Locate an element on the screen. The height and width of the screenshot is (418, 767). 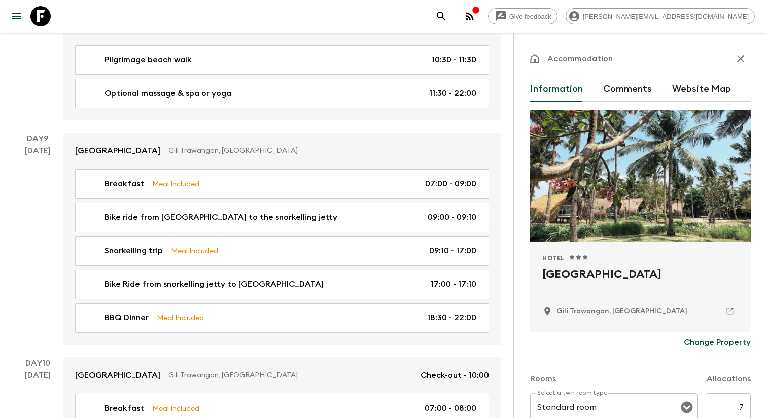
p: Pilgrimage beach walk is located at coordinates (148, 60).